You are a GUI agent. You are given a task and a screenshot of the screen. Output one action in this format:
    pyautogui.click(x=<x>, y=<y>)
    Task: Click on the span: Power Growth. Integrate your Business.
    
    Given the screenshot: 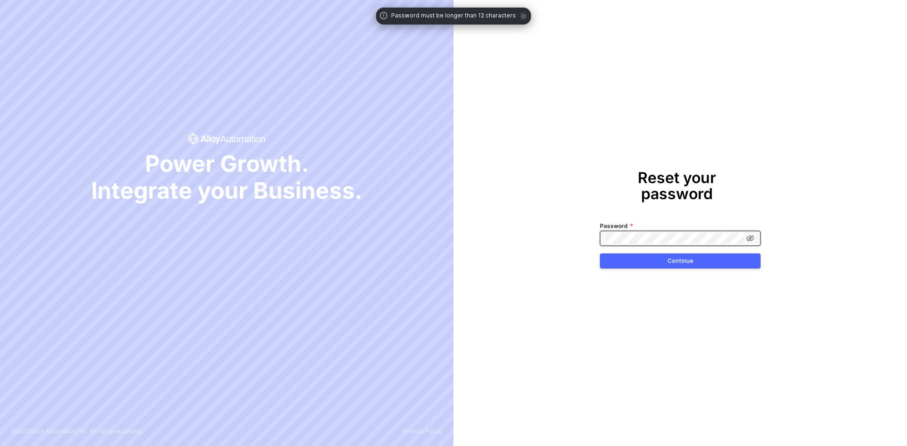 What is the action you would take?
    pyautogui.click(x=227, y=177)
    